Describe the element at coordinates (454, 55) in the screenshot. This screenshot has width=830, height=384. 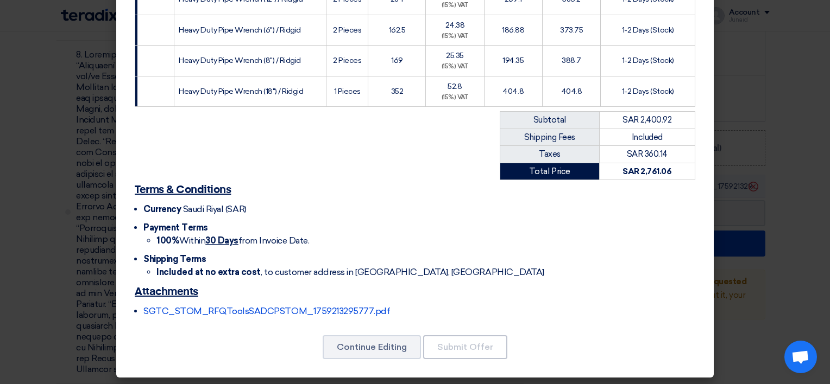
I see `span: 25.35` at that location.